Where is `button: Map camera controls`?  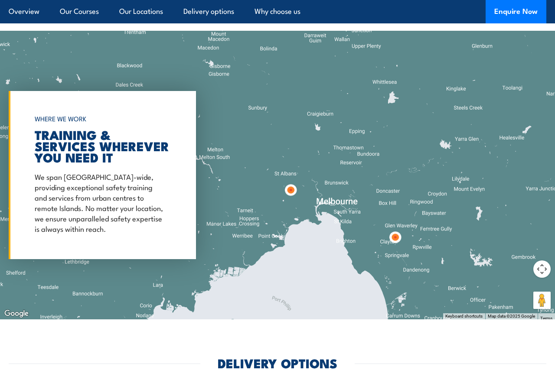 button: Map camera controls is located at coordinates (542, 269).